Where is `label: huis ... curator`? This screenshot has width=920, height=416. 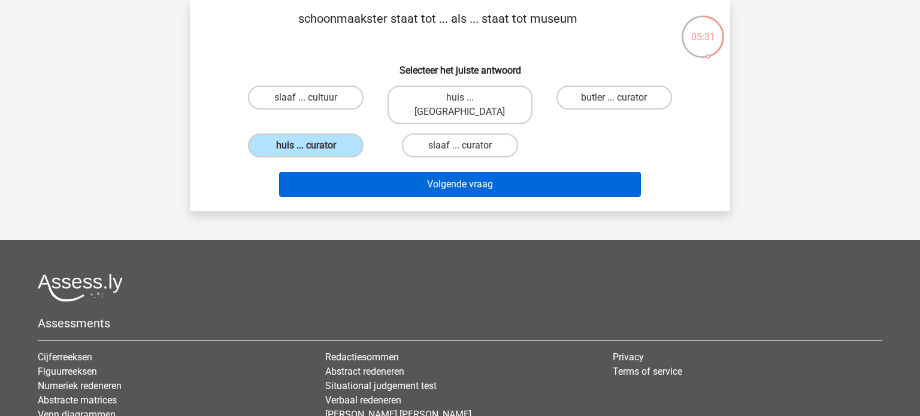 label: huis ... curator is located at coordinates (306, 146).